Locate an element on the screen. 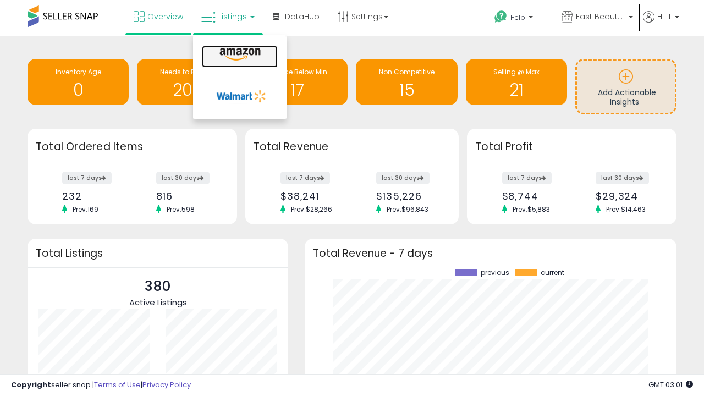  a: Inventory Age 0 is located at coordinates (78, 82).